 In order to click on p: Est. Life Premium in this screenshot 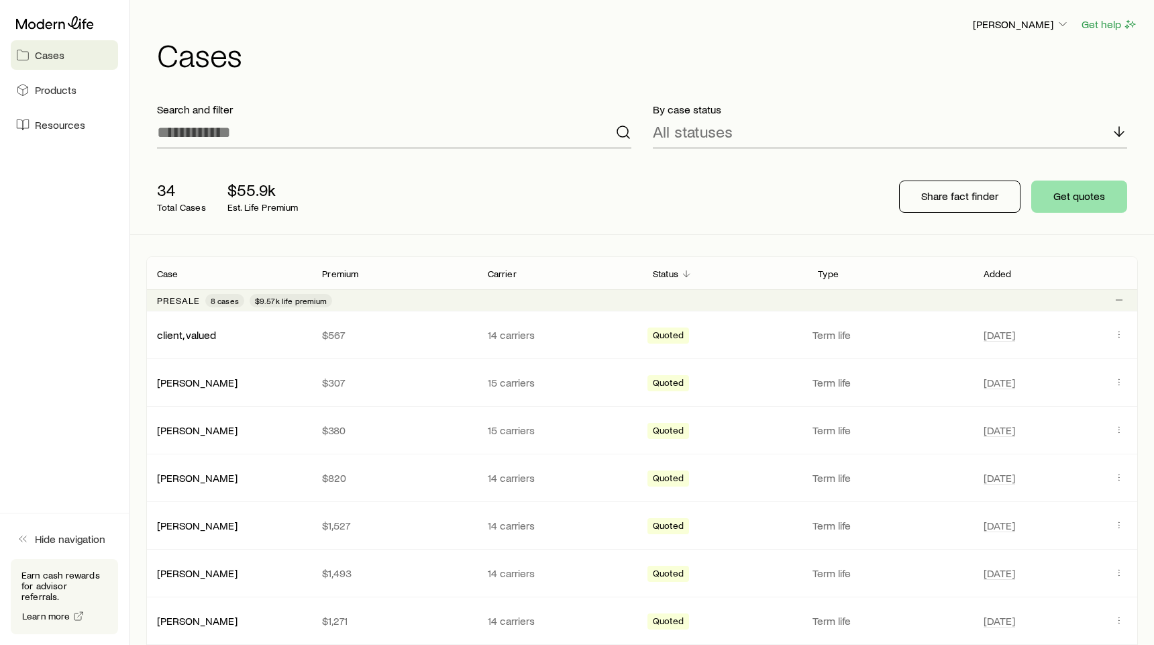, I will do `click(263, 207)`.